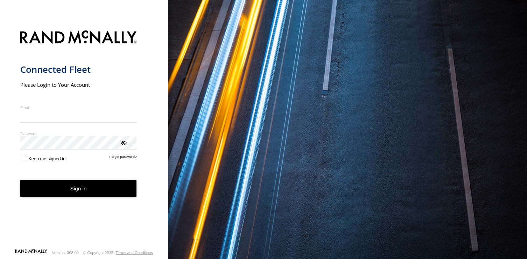 The image size is (527, 259). Describe the element at coordinates (84, 137) in the screenshot. I see `form: main` at that location.